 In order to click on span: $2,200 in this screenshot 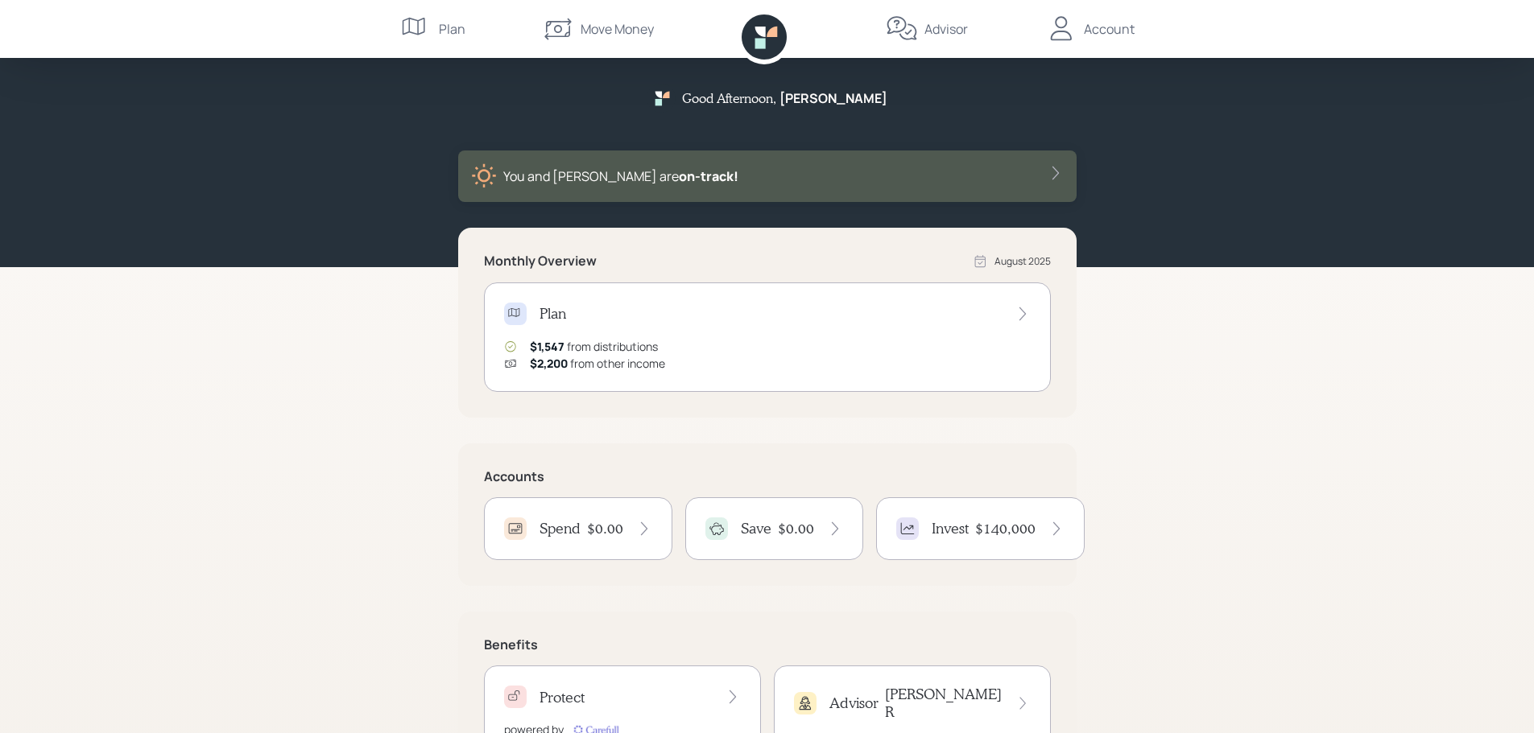, I will do `click(548, 363)`.